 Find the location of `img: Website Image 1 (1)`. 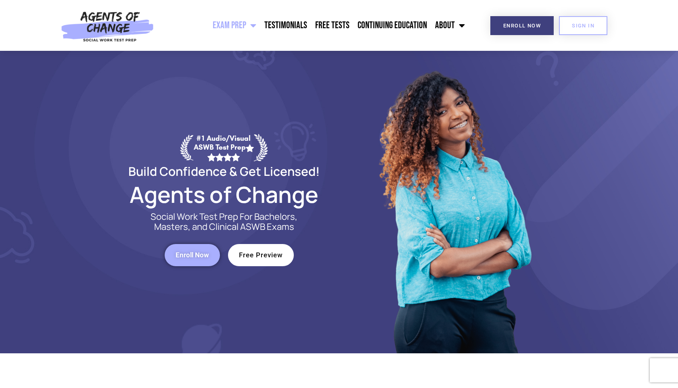

img: Website Image 1 (1) is located at coordinates (454, 202).